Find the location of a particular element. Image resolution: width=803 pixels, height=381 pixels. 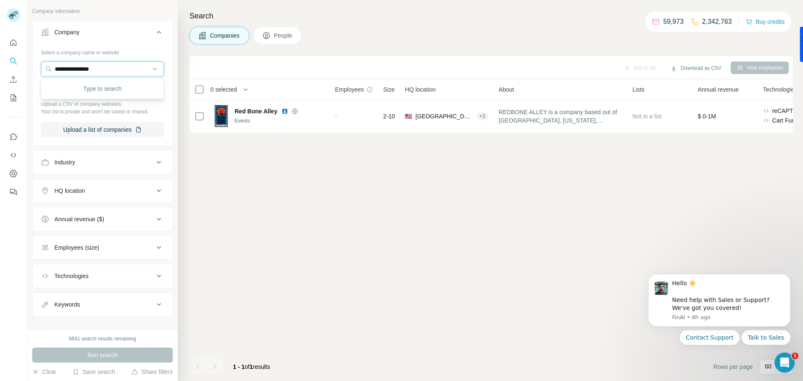

button: Keywords is located at coordinates (102, 305).